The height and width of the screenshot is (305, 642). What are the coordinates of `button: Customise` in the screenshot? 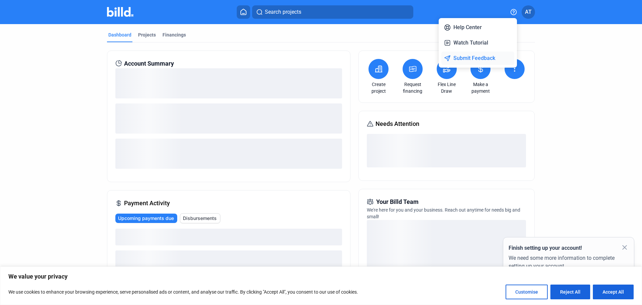 It's located at (527, 292).